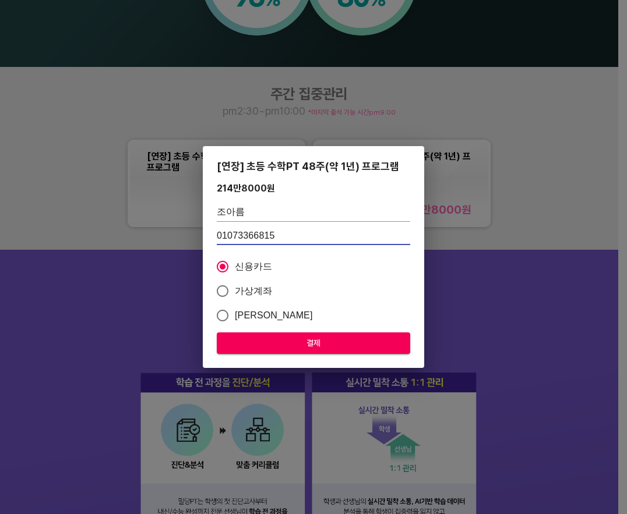 This screenshot has width=627, height=514. What do you see at coordinates (313, 343) in the screenshot?
I see `span: 결제` at bounding box center [313, 343].